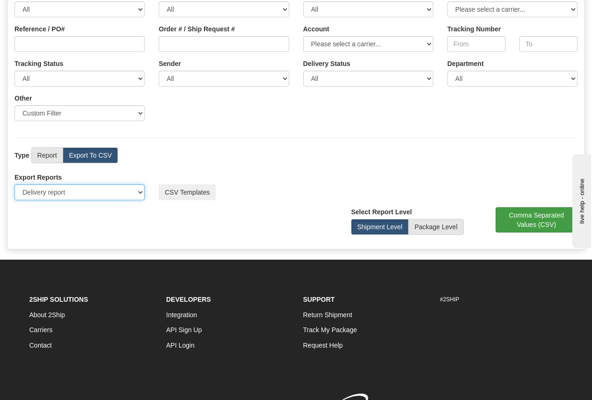 The height and width of the screenshot is (400, 592). What do you see at coordinates (38, 177) in the screenshot?
I see `label: Export Reports` at bounding box center [38, 177].